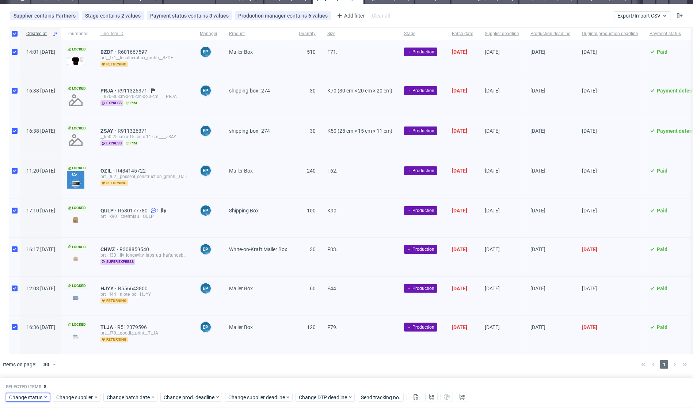 The width and height of the screenshot is (693, 408). What do you see at coordinates (76, 180) in the screenshot?
I see `img: version_two_editor_design.png` at bounding box center [76, 180].